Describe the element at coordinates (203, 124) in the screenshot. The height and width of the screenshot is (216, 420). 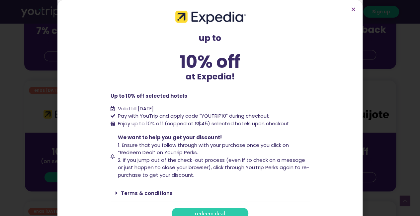
I see `span: Enjoy up to 10% off (capped at S$45) selected hotels upon checkout` at that location.